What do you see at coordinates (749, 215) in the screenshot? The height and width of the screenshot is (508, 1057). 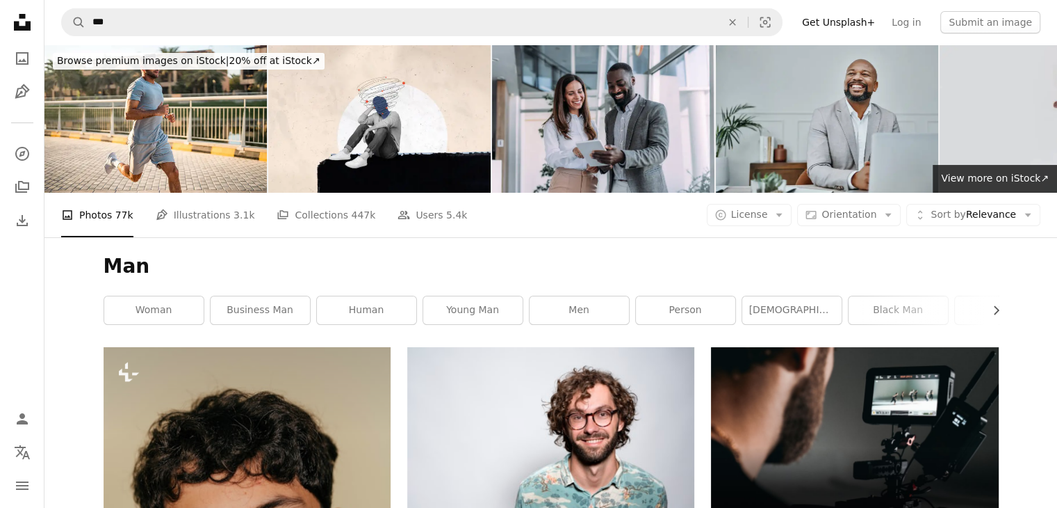 I see `button: License` at bounding box center [749, 215].